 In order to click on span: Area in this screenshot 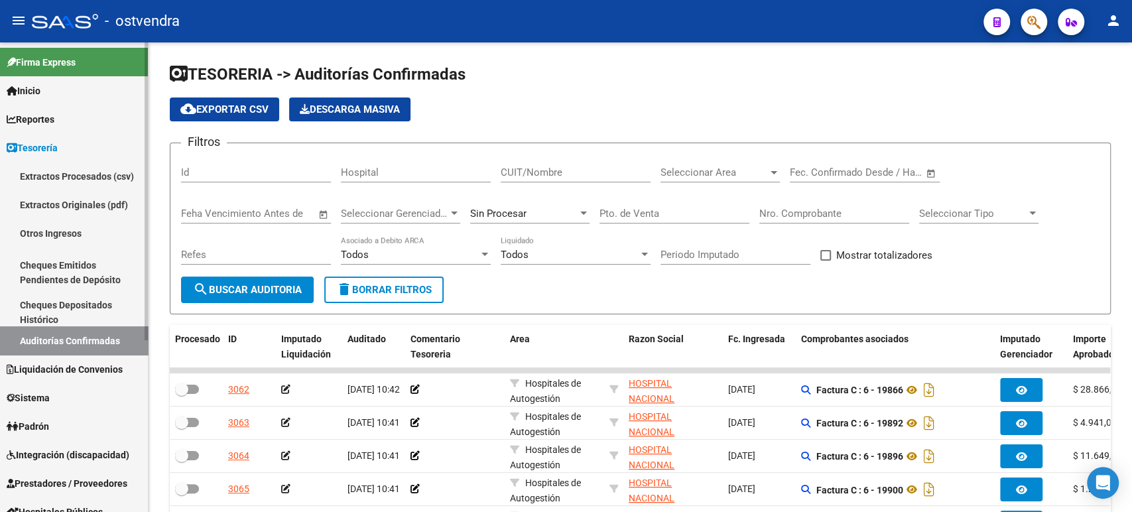, I will do `click(520, 339)`.